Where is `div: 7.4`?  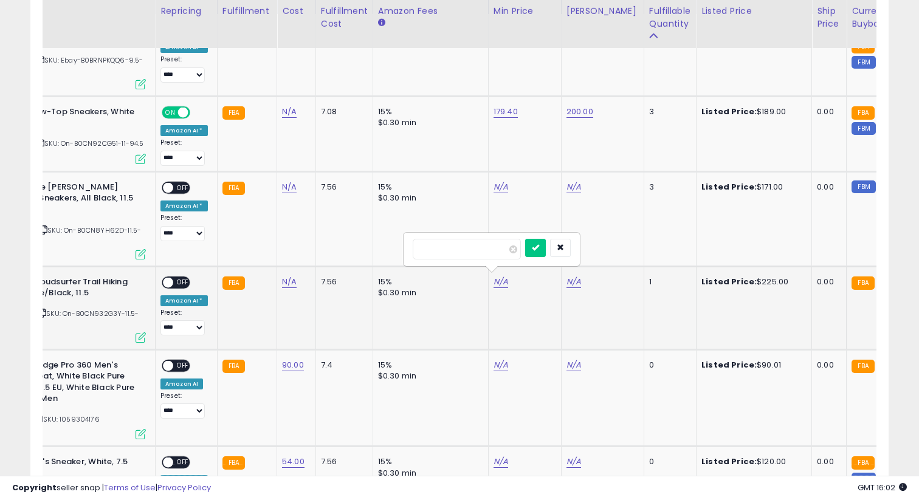 div: 7.4 is located at coordinates (342, 365).